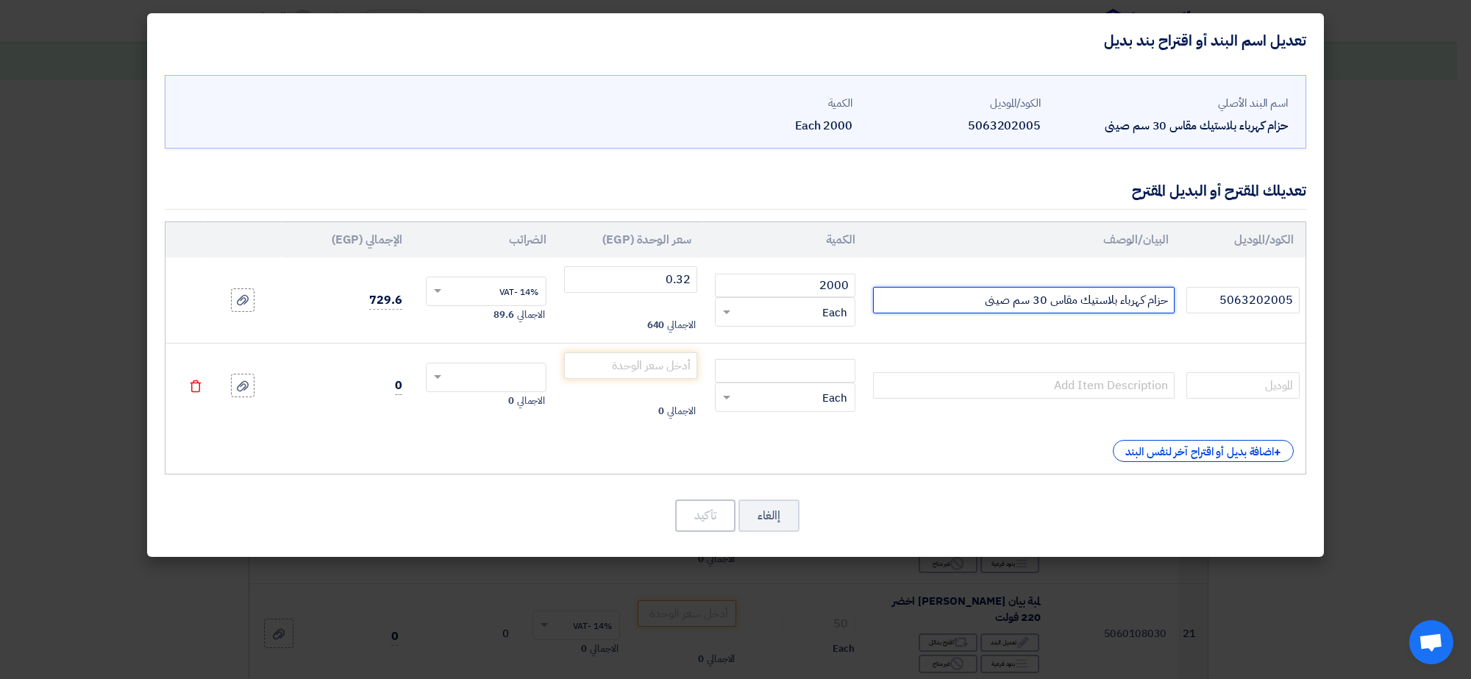 This screenshot has width=1471, height=679. What do you see at coordinates (656, 325) in the screenshot?
I see `span: 640` at bounding box center [656, 325].